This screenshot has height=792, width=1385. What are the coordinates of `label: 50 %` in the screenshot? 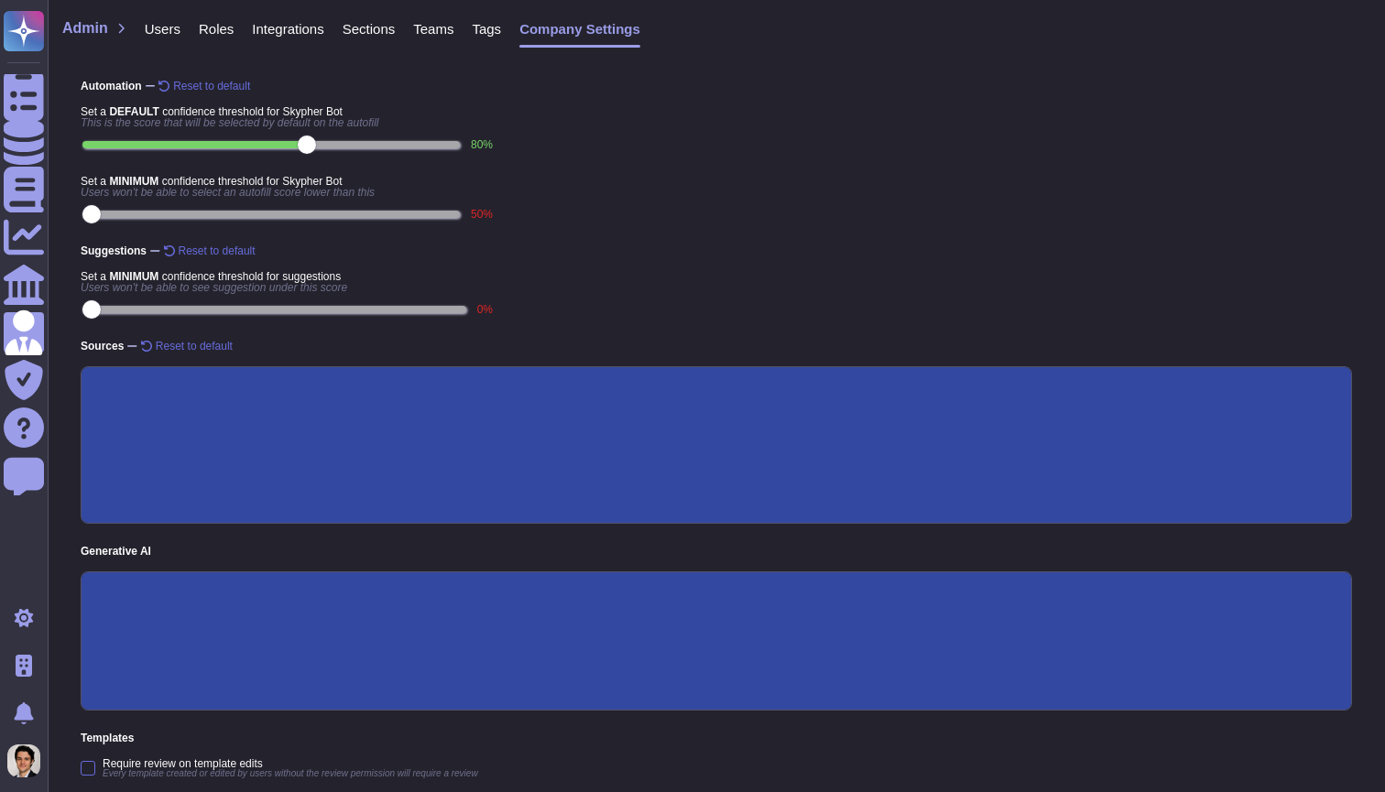 It's located at (482, 214).